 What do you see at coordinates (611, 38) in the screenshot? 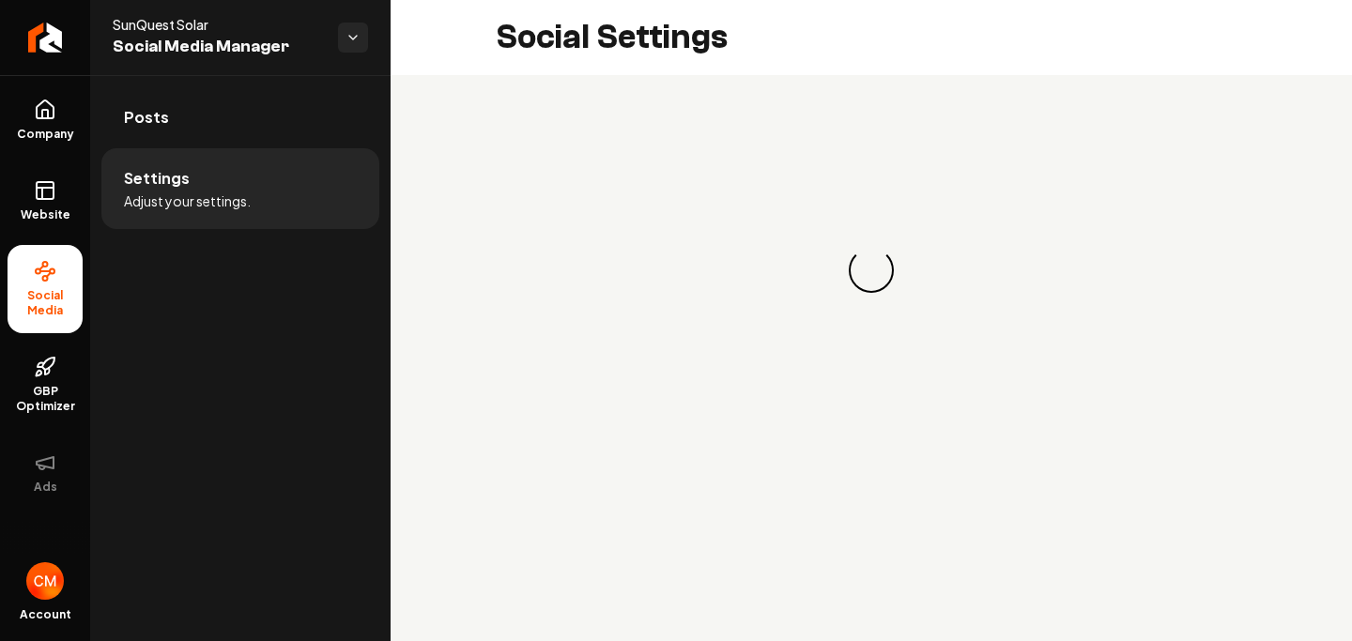
I see `h2: Social Settings` at bounding box center [611, 38].